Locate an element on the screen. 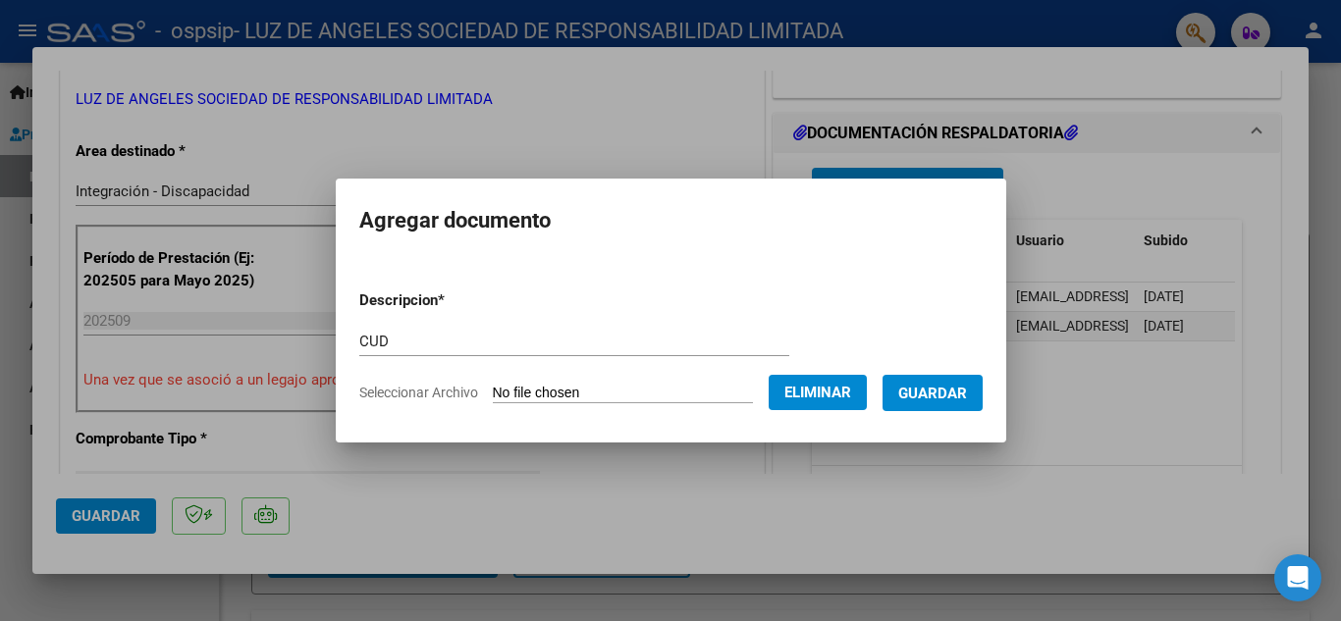  span: Guardar is located at coordinates (932, 394).